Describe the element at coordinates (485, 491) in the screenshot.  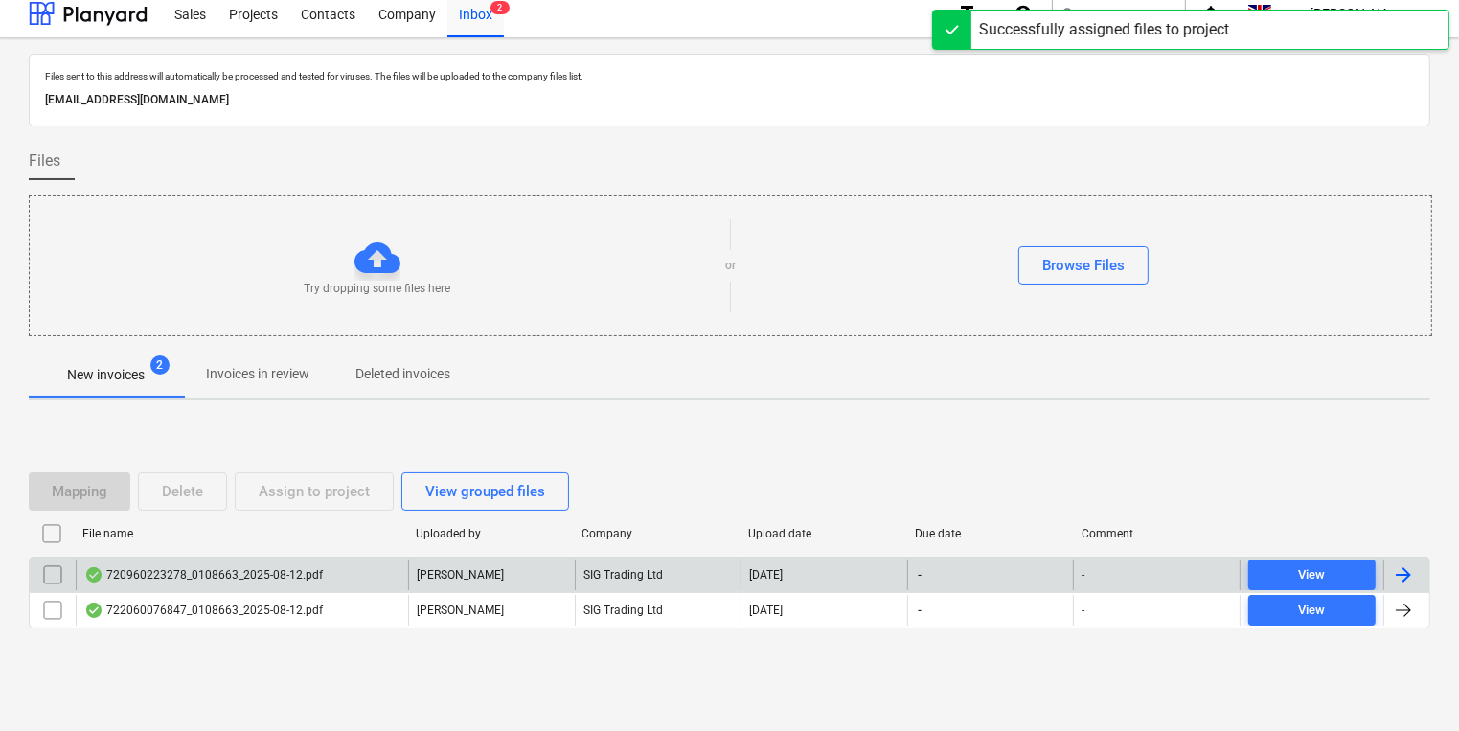
I see `button: View grouped files` at that location.